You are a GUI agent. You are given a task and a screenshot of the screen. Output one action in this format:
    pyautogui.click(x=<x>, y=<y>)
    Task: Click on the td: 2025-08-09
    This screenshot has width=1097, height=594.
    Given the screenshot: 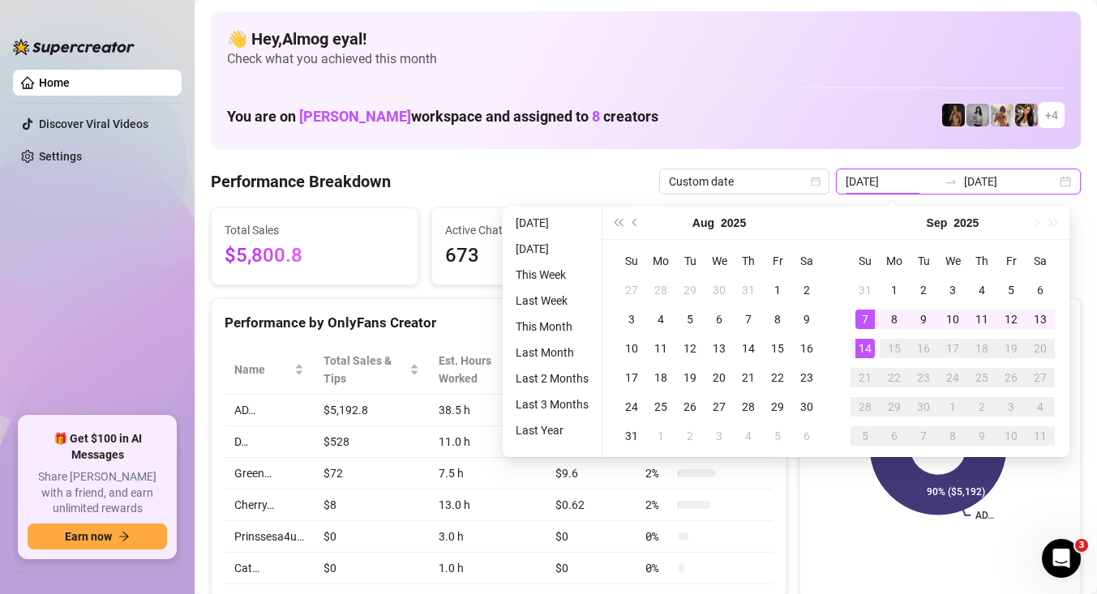 What is the action you would take?
    pyautogui.click(x=807, y=319)
    